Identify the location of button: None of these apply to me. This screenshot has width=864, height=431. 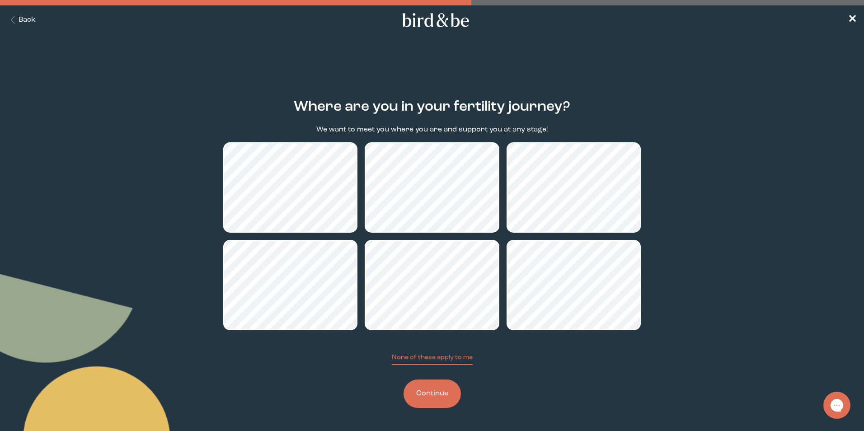
(432, 359).